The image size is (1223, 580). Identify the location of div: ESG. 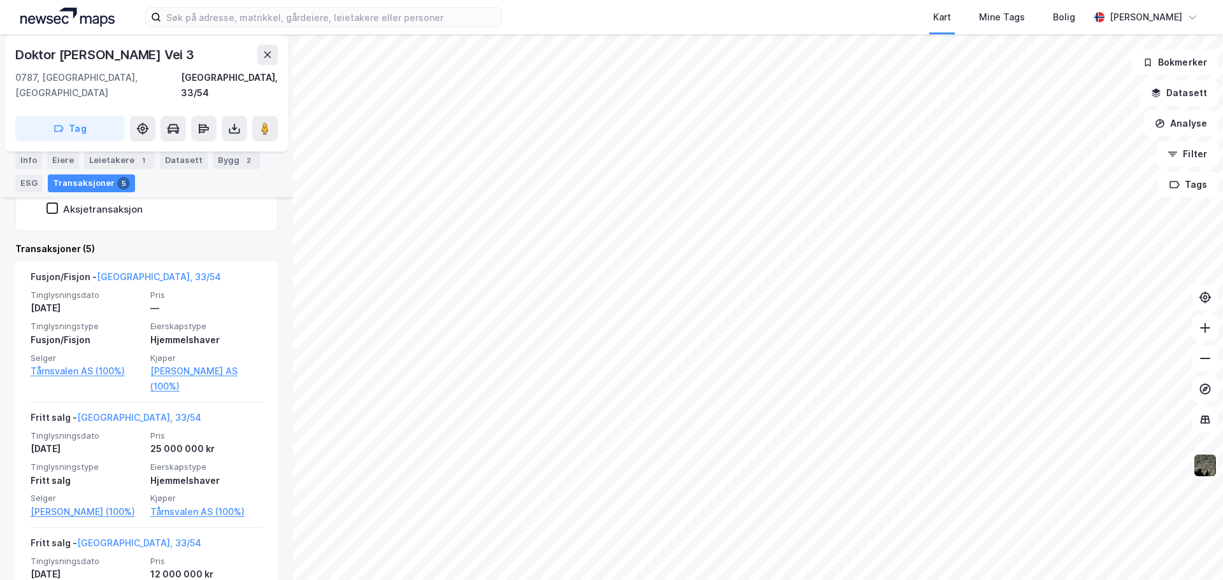
(29, 183).